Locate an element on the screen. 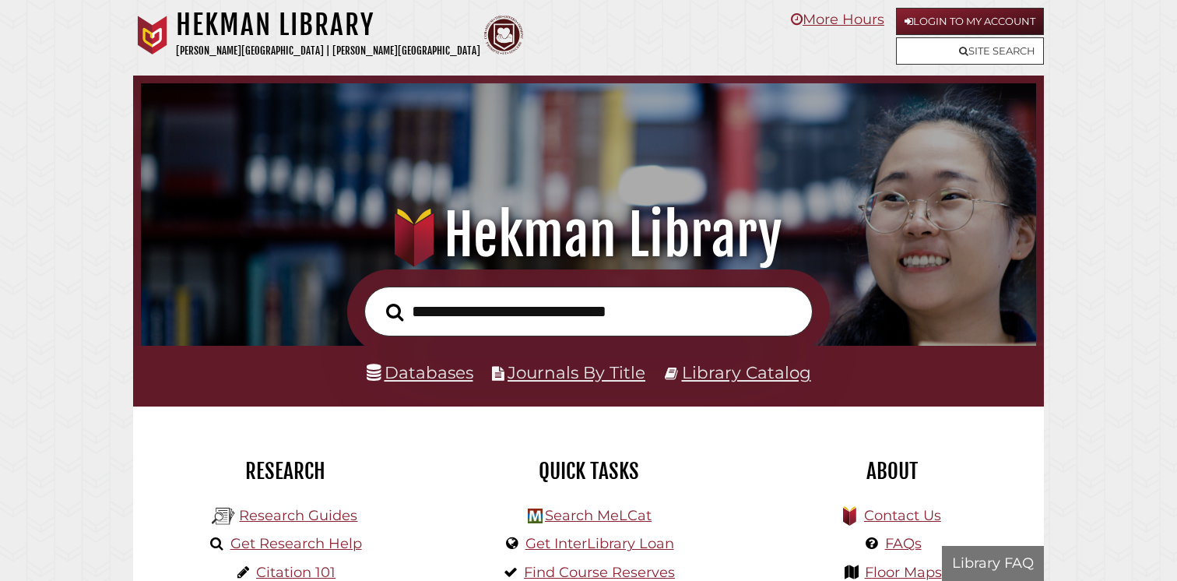  a: Floor Maps is located at coordinates (903, 572).